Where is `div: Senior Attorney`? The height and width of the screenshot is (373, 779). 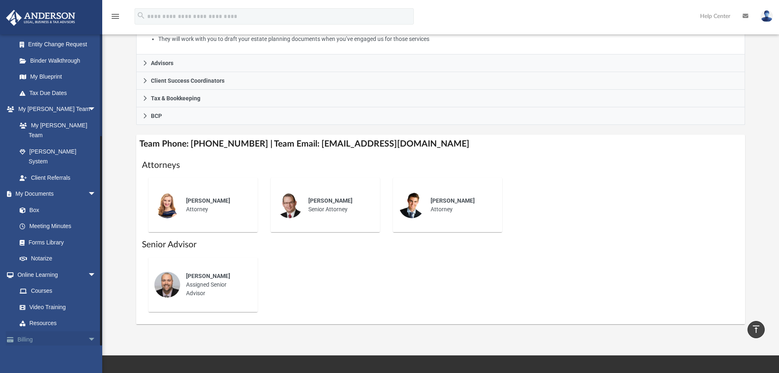 div: Senior Attorney is located at coordinates (338, 205).